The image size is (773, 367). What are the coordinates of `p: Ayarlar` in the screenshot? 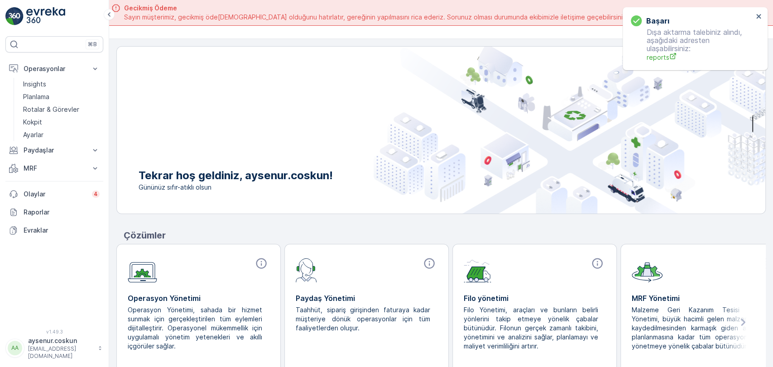 It's located at (33, 135).